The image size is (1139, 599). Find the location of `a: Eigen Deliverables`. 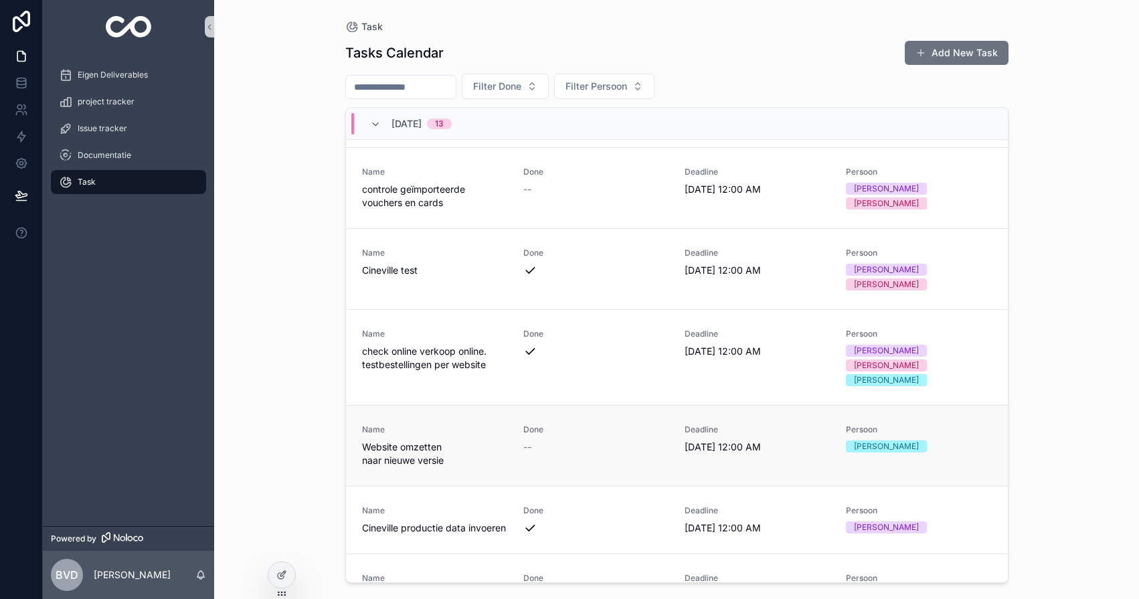

a: Eigen Deliverables is located at coordinates (128, 75).